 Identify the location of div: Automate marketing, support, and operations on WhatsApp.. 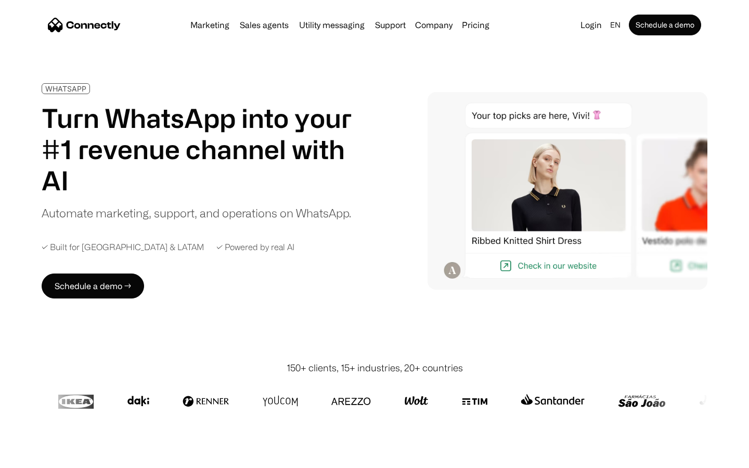
(196, 213).